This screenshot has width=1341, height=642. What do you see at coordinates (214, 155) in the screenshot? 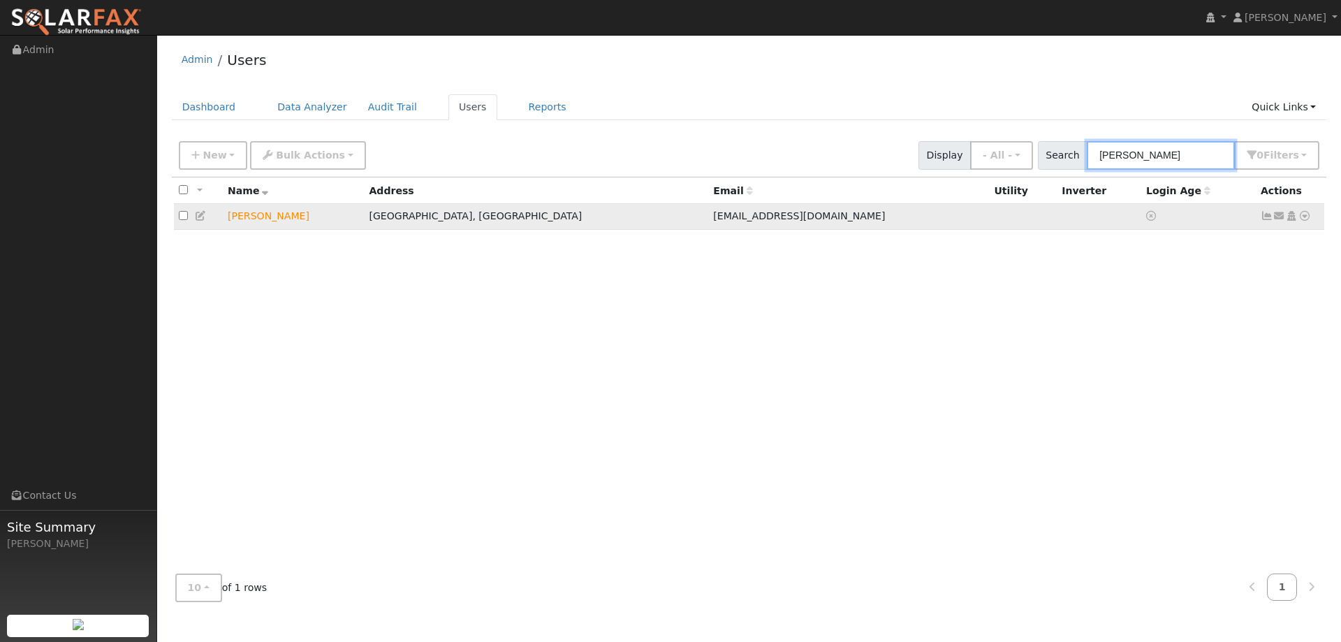
I see `span: New` at bounding box center [214, 155].